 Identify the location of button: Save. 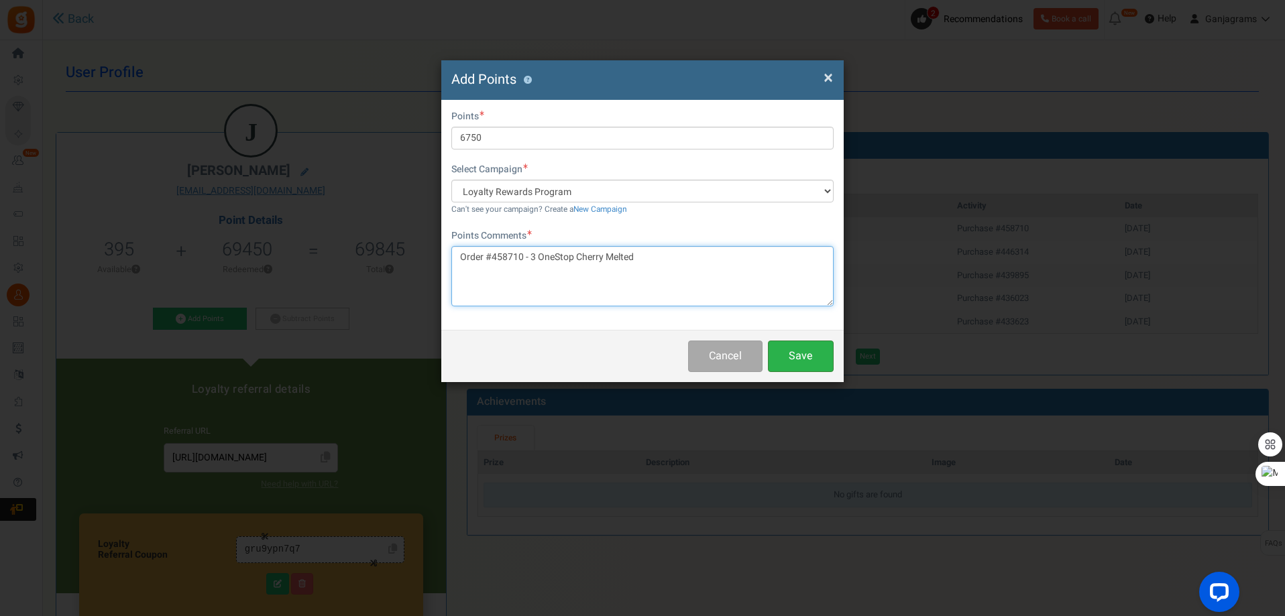
(801, 356).